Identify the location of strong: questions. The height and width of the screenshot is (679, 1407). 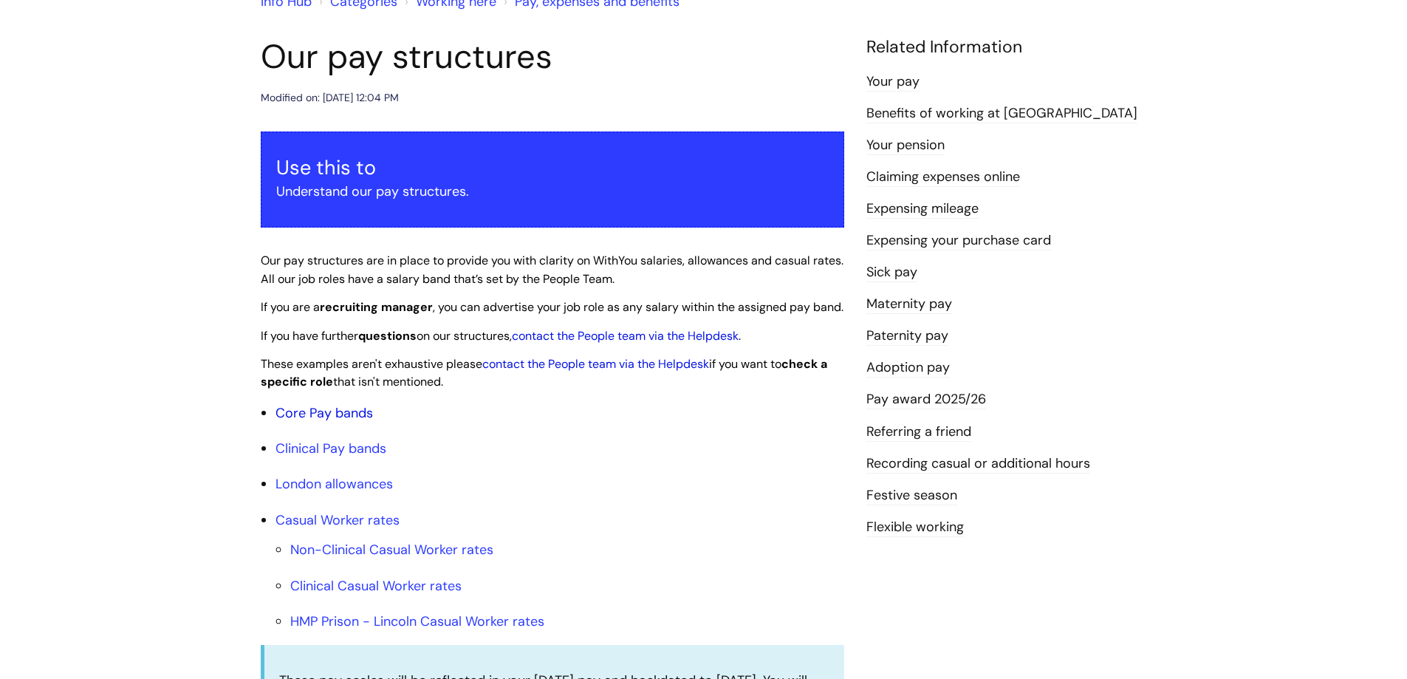
(387, 335).